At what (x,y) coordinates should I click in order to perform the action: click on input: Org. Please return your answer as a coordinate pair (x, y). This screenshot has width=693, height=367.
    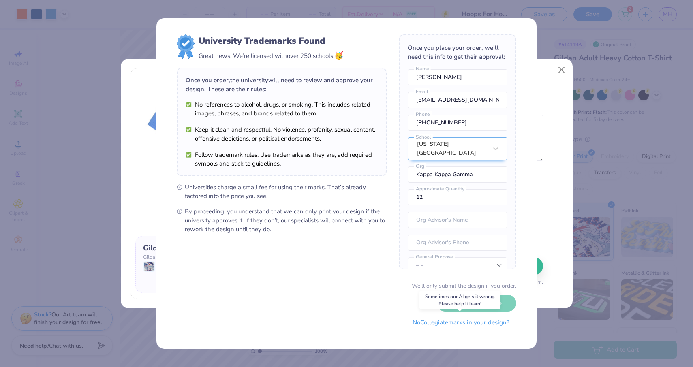
    Looking at the image, I should click on (458, 175).